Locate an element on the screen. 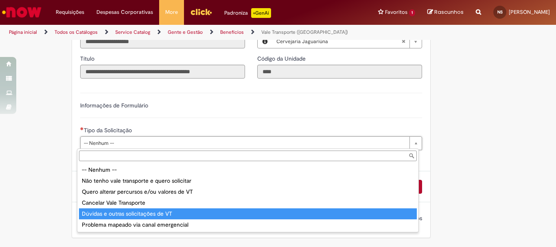 Image resolution: width=556 pixels, height=247 pixels. div: Problema mapeado via canal emergencial is located at coordinates (248, 225).